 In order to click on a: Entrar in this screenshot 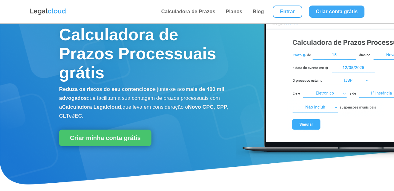, I will do `click(287, 12)`.